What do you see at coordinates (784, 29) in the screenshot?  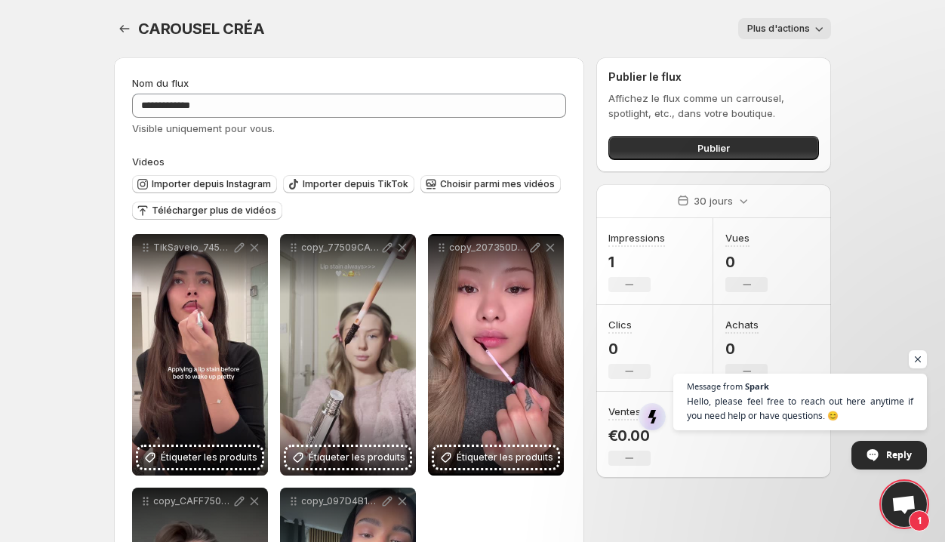 I see `button: Plus d'actions` at bounding box center [784, 29].